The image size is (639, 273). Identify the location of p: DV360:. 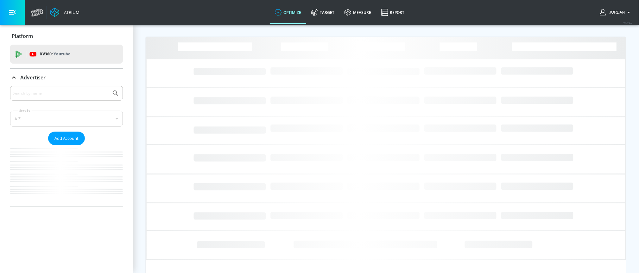
(55, 54).